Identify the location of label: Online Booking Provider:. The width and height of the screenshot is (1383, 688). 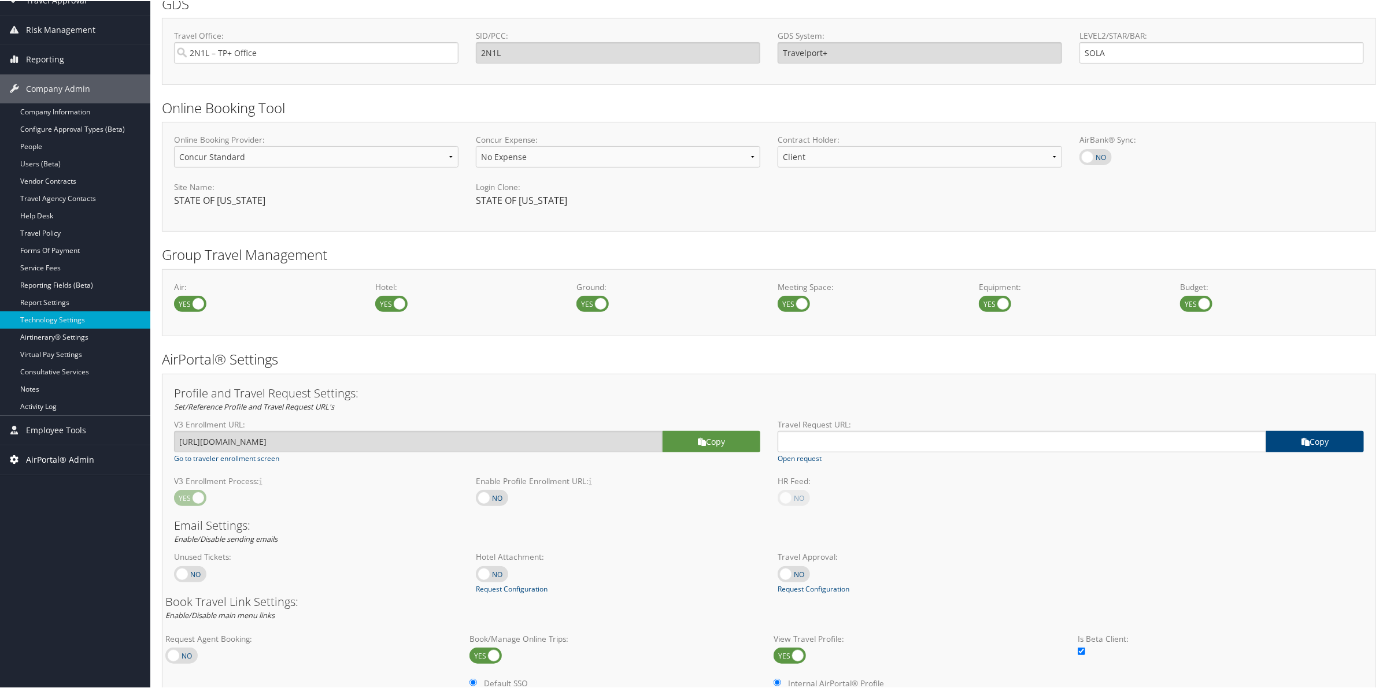
(316, 139).